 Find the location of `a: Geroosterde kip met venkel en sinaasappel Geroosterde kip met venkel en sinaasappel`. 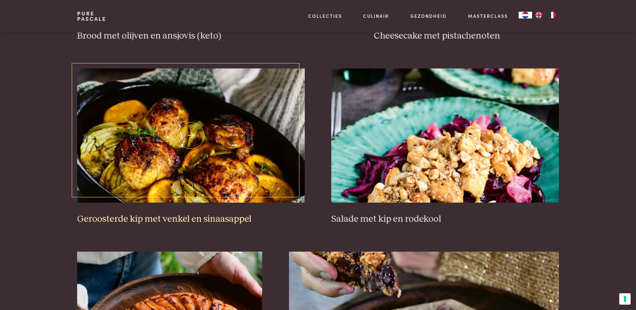

a: Geroosterde kip met venkel en sinaasappel Geroosterde kip met venkel en sinaasappel is located at coordinates (191, 147).